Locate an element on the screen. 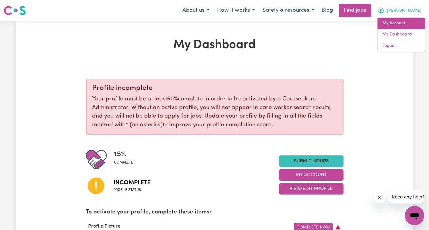  p: To activate your profile, complete these items: is located at coordinates (214, 212).